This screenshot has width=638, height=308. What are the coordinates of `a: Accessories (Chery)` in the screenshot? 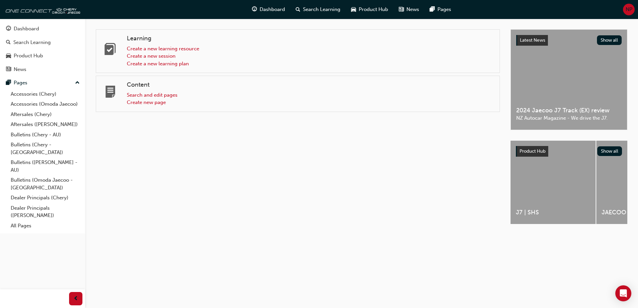 It's located at (45, 94).